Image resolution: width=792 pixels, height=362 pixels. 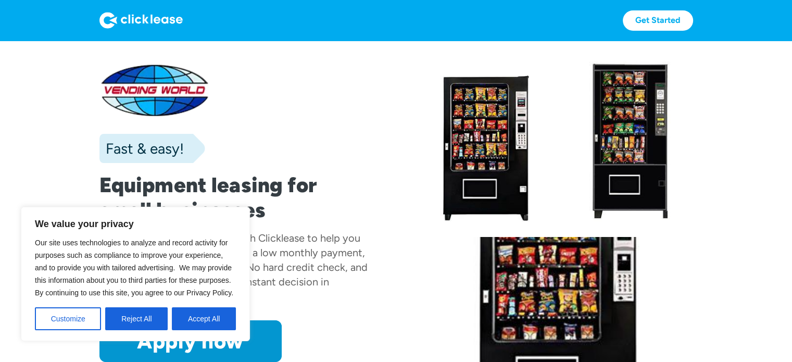 What do you see at coordinates (204, 319) in the screenshot?
I see `button: Accept All` at bounding box center [204, 319].